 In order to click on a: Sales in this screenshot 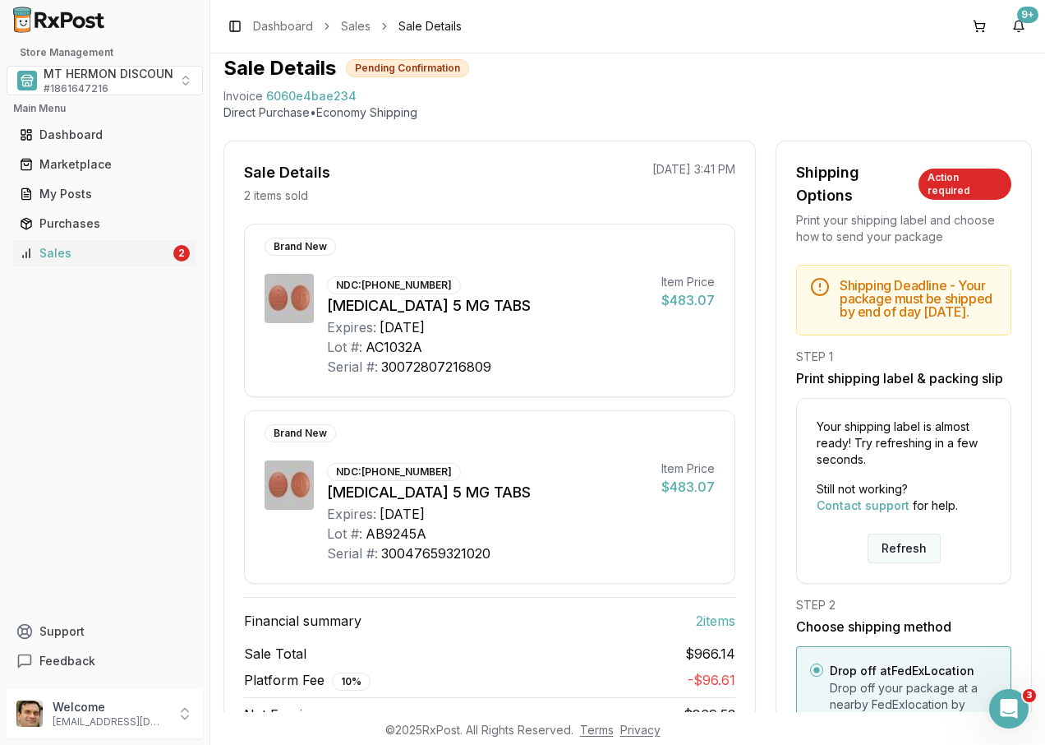, I will do `click(356, 26)`.